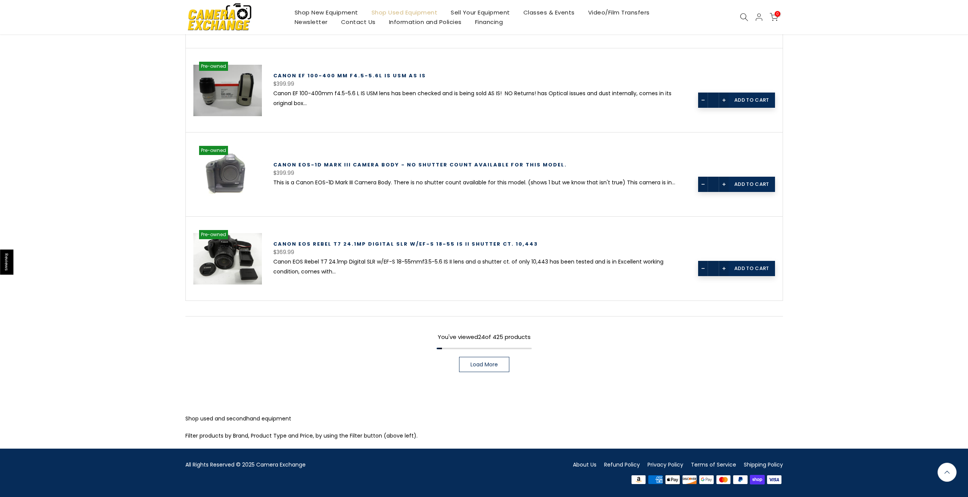  Describe the element at coordinates (349, 75) in the screenshot. I see `a: Canon EF 100-400 mm f4.5-5.6L IS USM AS IS` at that location.